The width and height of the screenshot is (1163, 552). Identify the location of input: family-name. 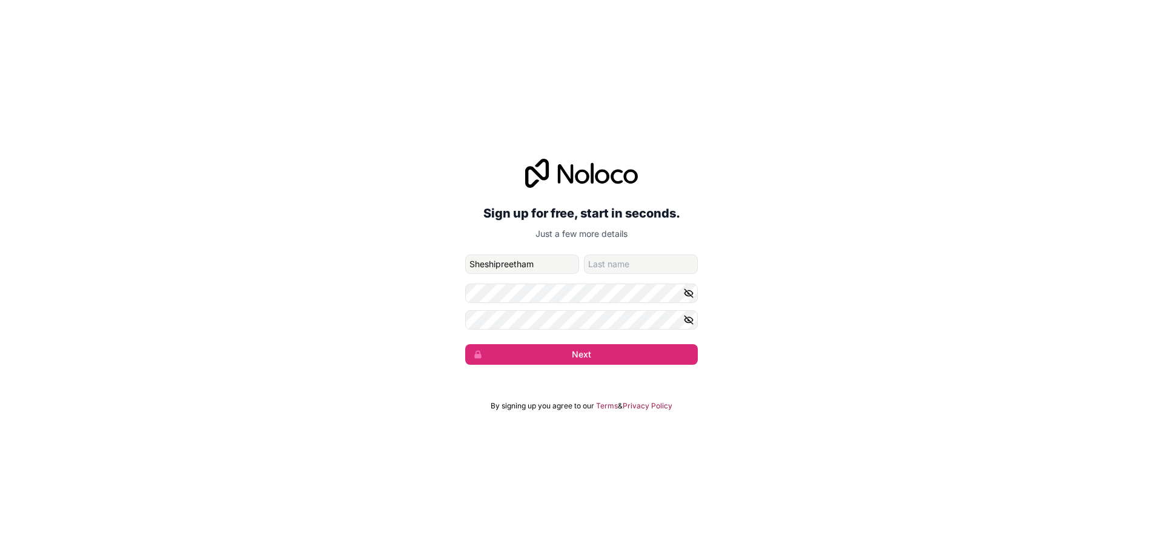
(641, 264).